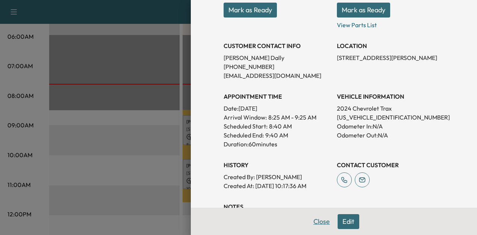  I want to click on h3: NOTES, so click(334, 207).